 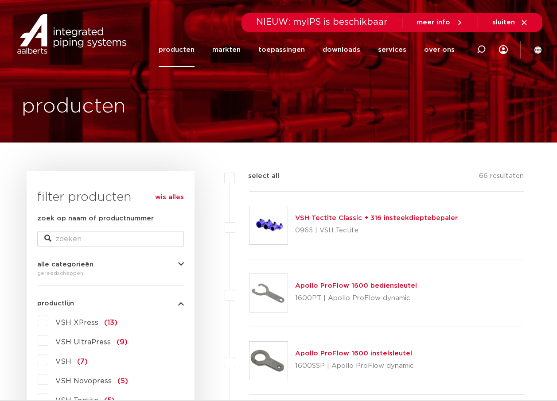 What do you see at coordinates (268, 293) in the screenshot?
I see `img: Thumbnail for Apollo ProFlow 1600 bediensleutel` at bounding box center [268, 293].